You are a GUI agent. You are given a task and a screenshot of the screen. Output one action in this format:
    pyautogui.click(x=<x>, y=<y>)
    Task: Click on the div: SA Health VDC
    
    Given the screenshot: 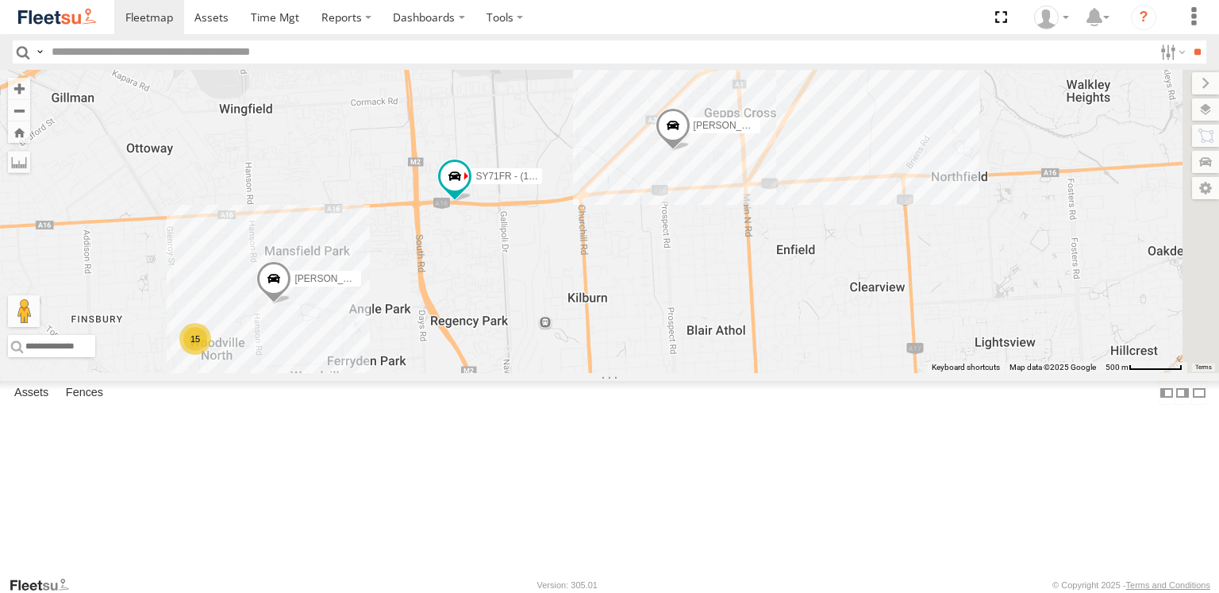 What is the action you would take?
    pyautogui.click(x=1051, y=17)
    